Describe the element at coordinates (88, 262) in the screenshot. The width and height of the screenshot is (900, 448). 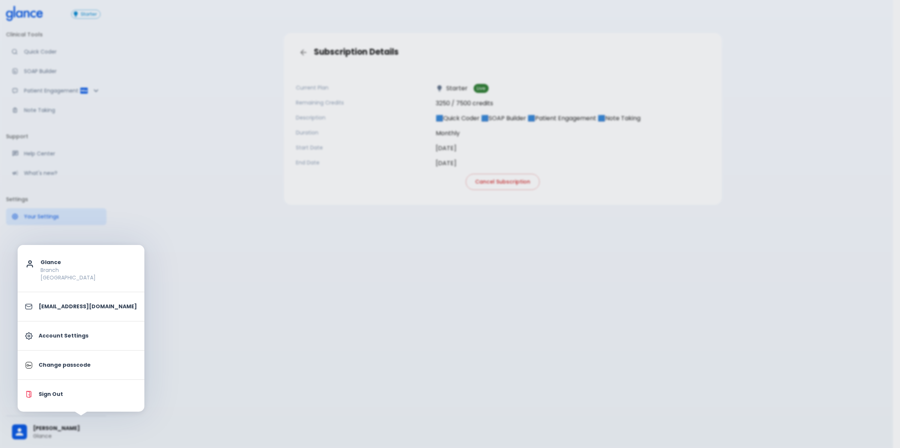
I see `p: Glance` at that location.